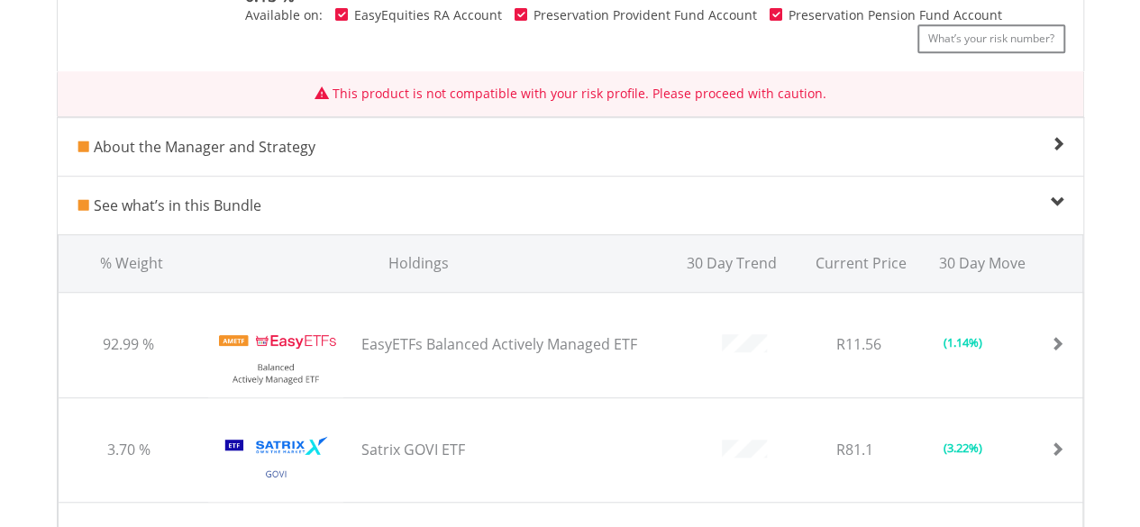 This screenshot has width=1140, height=527. I want to click on span: (1.14%), so click(962, 342).